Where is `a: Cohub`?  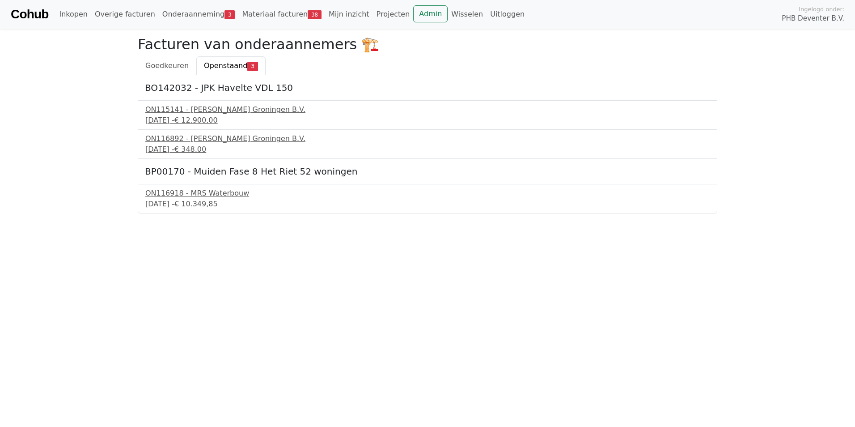 a: Cohub is located at coordinates (30, 14).